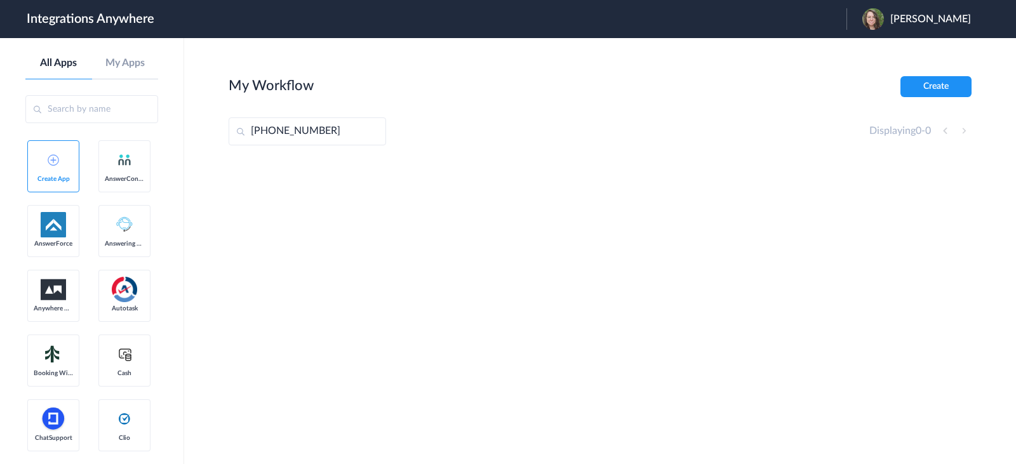 This screenshot has height=464, width=1016. What do you see at coordinates (307, 131) in the screenshot?
I see `input: Search` at bounding box center [307, 131].